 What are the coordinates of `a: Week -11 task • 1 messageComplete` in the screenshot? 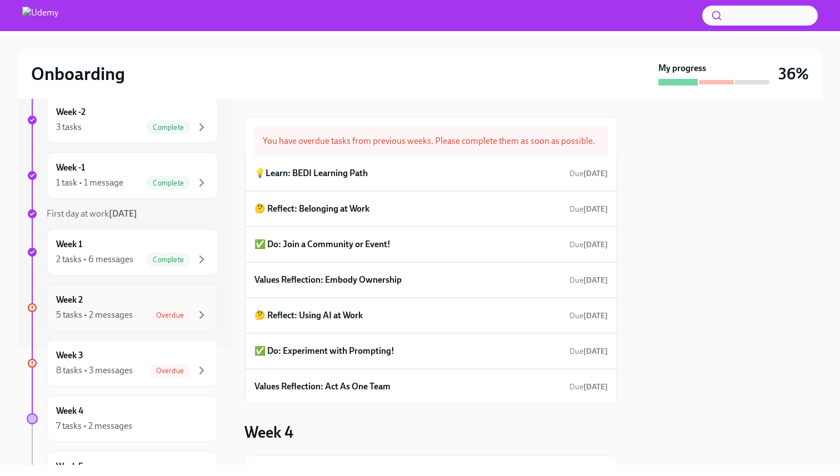 It's located at (122, 176).